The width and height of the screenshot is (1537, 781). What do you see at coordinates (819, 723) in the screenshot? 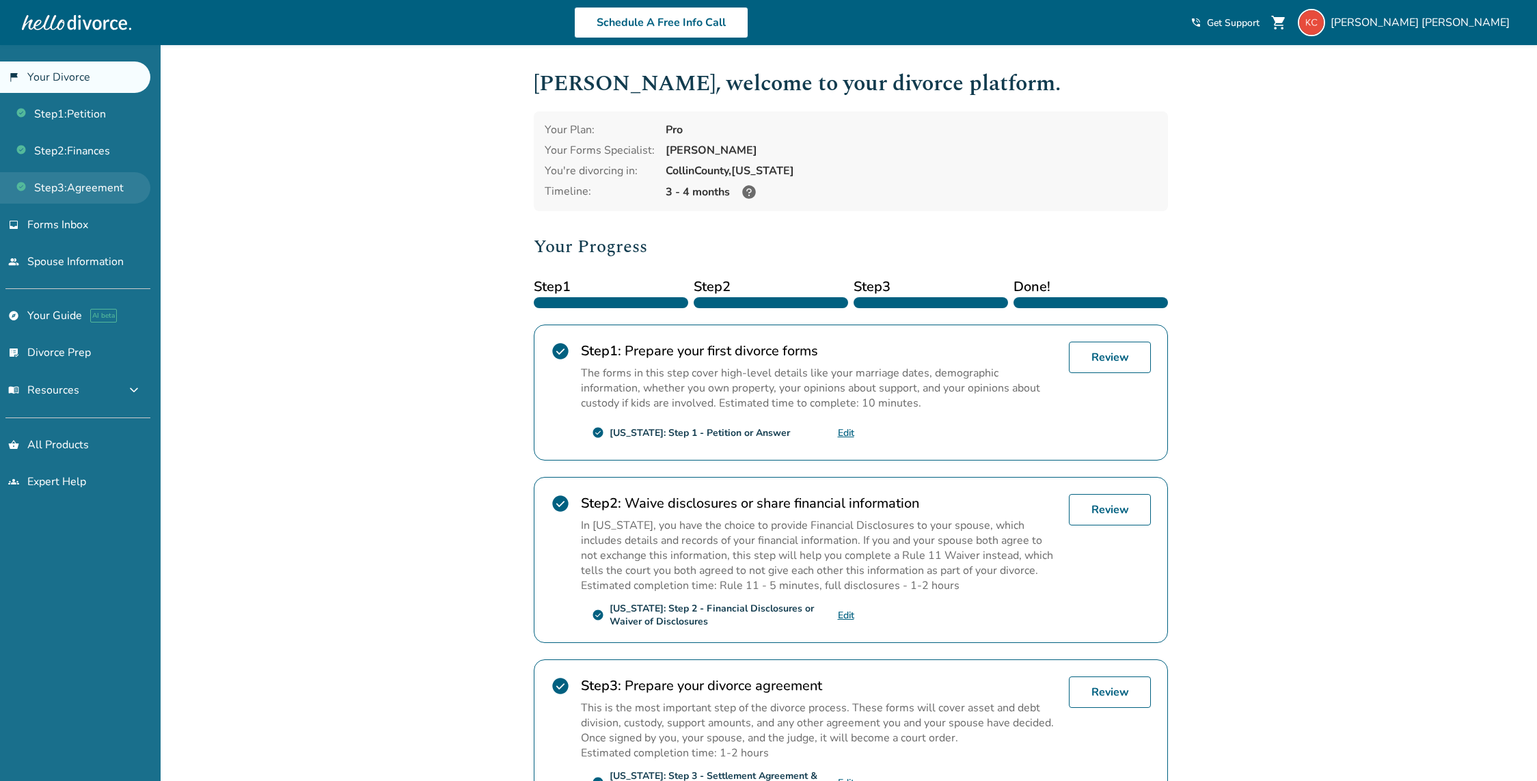
I see `p: This is the most important step of the divorce process. These forms will cover asset and debt div...` at bounding box center [819, 723].